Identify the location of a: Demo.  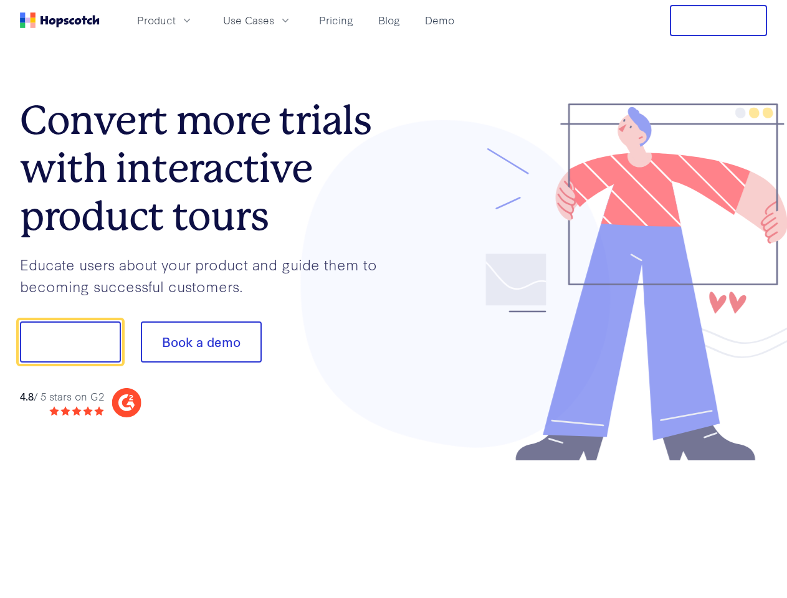
(439, 20).